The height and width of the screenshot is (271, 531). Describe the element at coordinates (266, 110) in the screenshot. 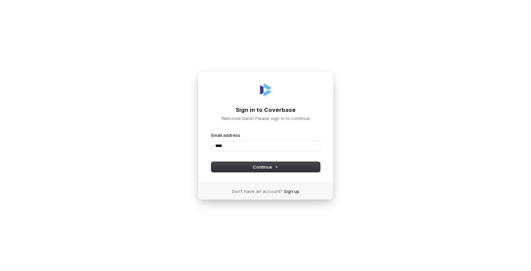

I see `h1: Sign in to Coverbase` at that location.